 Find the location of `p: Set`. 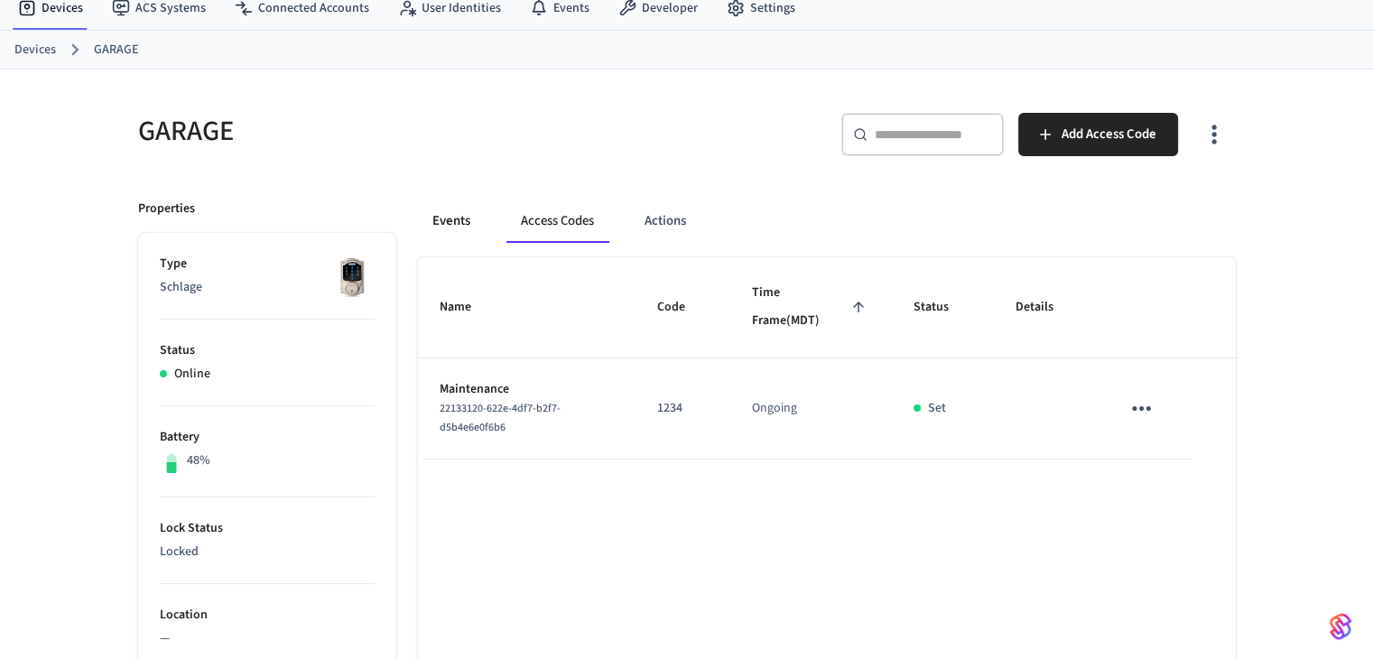

p: Set is located at coordinates (937, 408).